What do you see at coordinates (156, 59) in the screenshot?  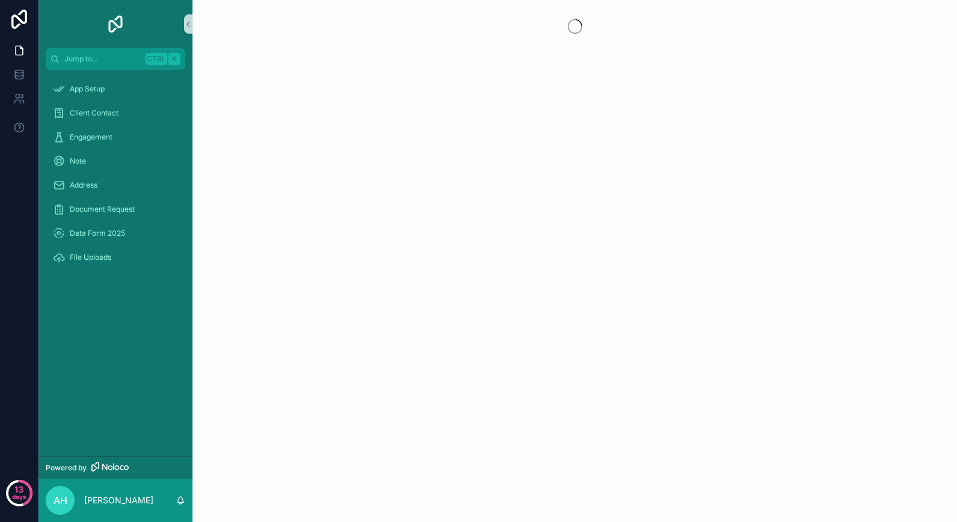 I see `span: Ctrl` at bounding box center [156, 59].